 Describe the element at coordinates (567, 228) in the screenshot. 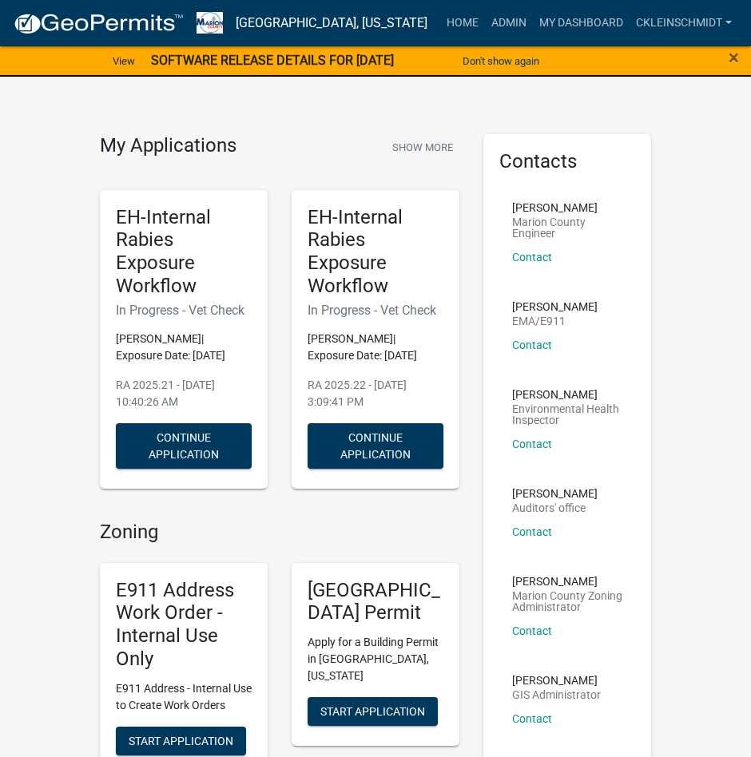

I see `p: Marion County Engineer` at that location.